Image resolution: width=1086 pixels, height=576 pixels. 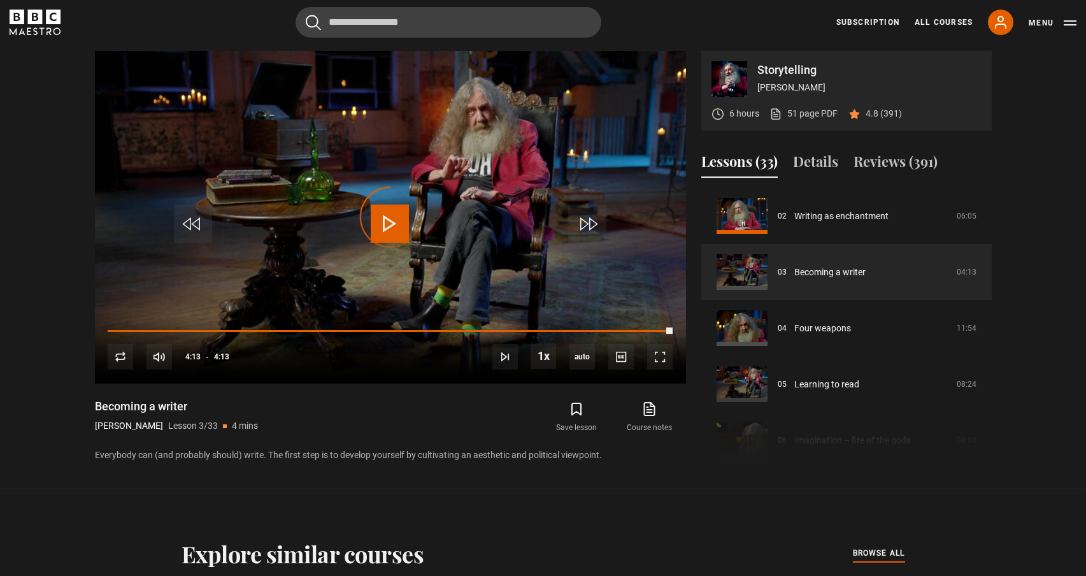 I want to click on a: Subscription, so click(x=868, y=22).